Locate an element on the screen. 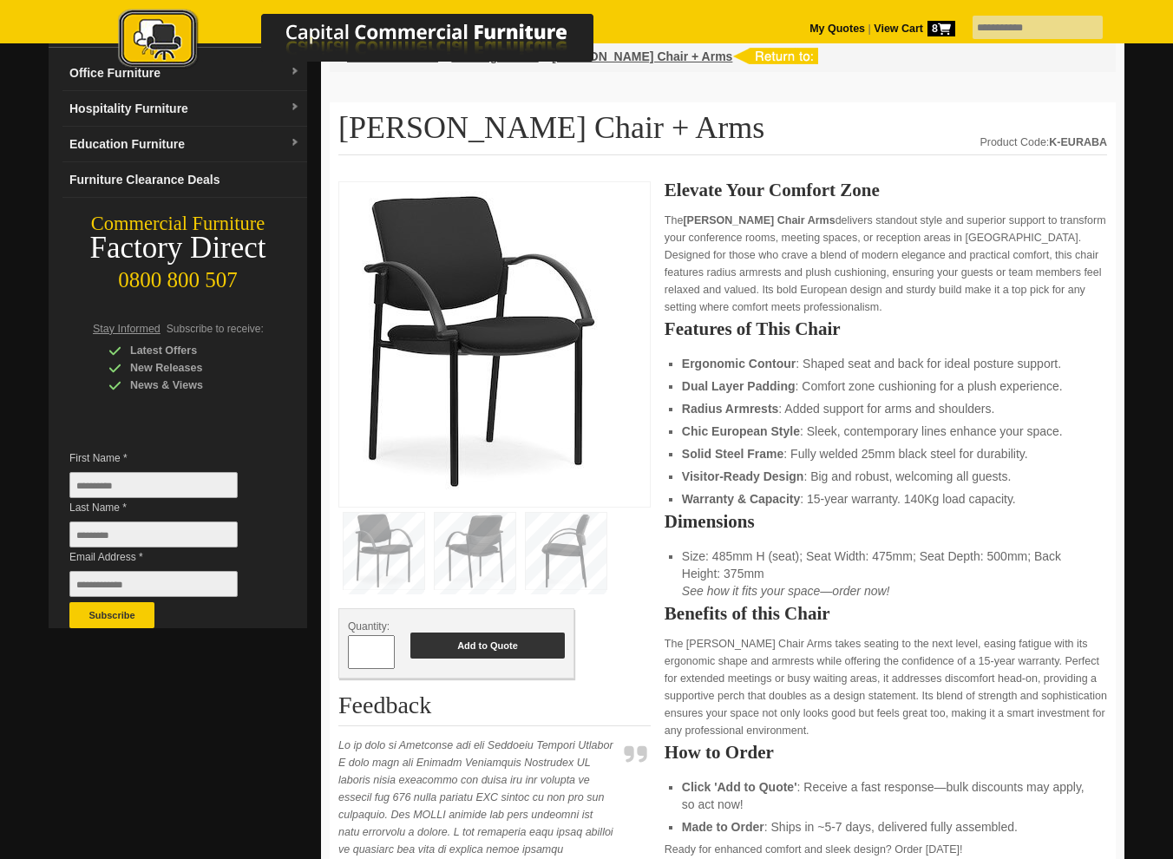 The image size is (1173, 859). strong: K-EURABA is located at coordinates (1077, 142).